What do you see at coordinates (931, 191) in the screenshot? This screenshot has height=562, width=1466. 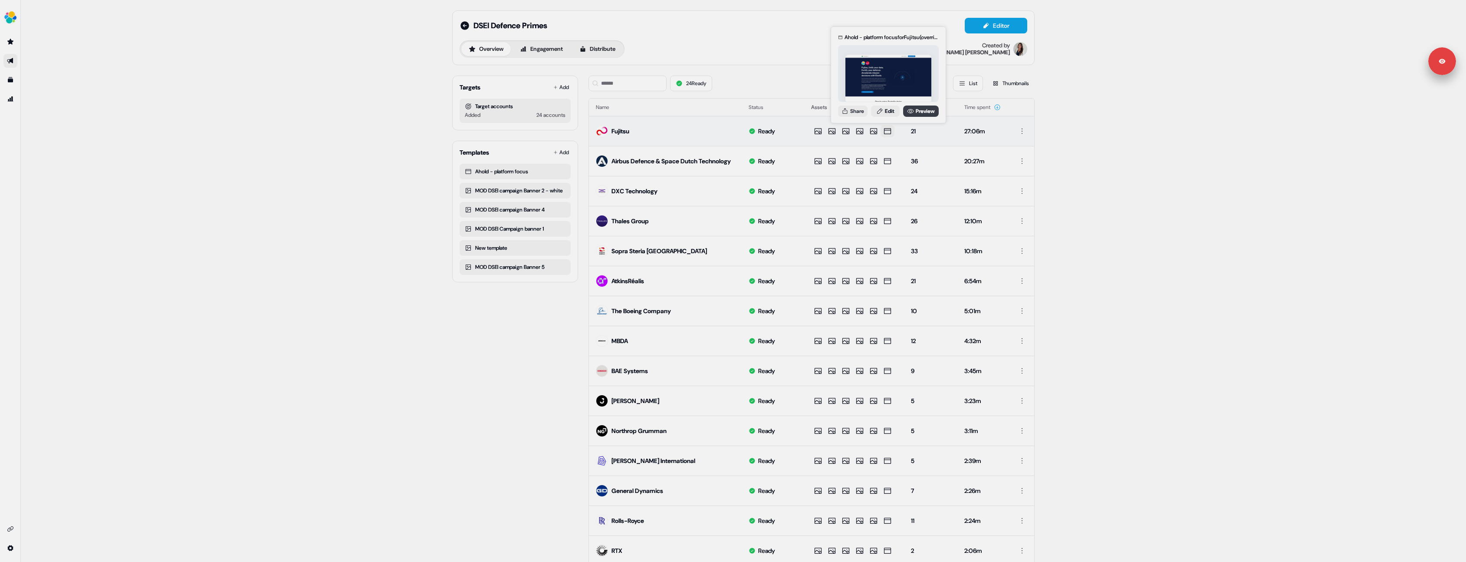 I see `div: 24` at bounding box center [931, 191].